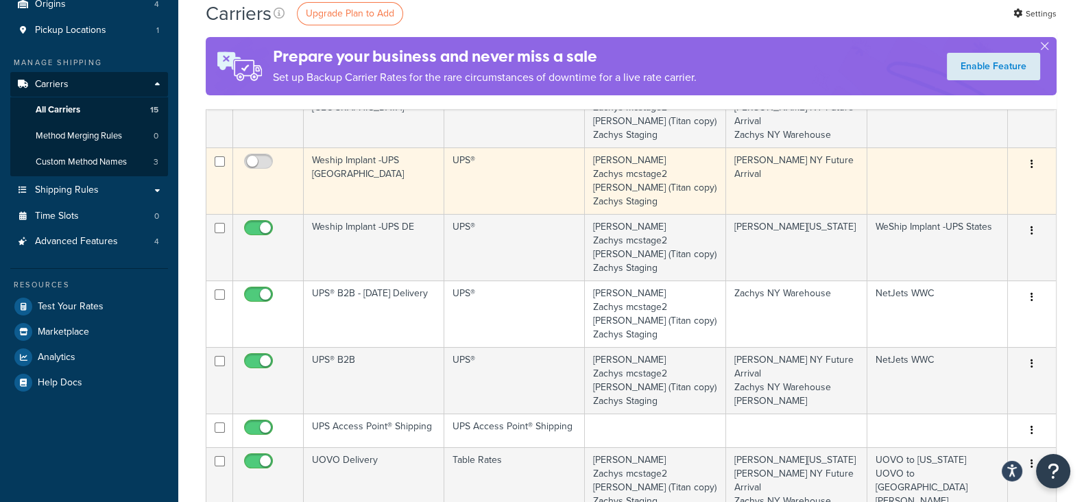 The height and width of the screenshot is (502, 1084). What do you see at coordinates (57, 216) in the screenshot?
I see `span: Time Slots` at bounding box center [57, 216].